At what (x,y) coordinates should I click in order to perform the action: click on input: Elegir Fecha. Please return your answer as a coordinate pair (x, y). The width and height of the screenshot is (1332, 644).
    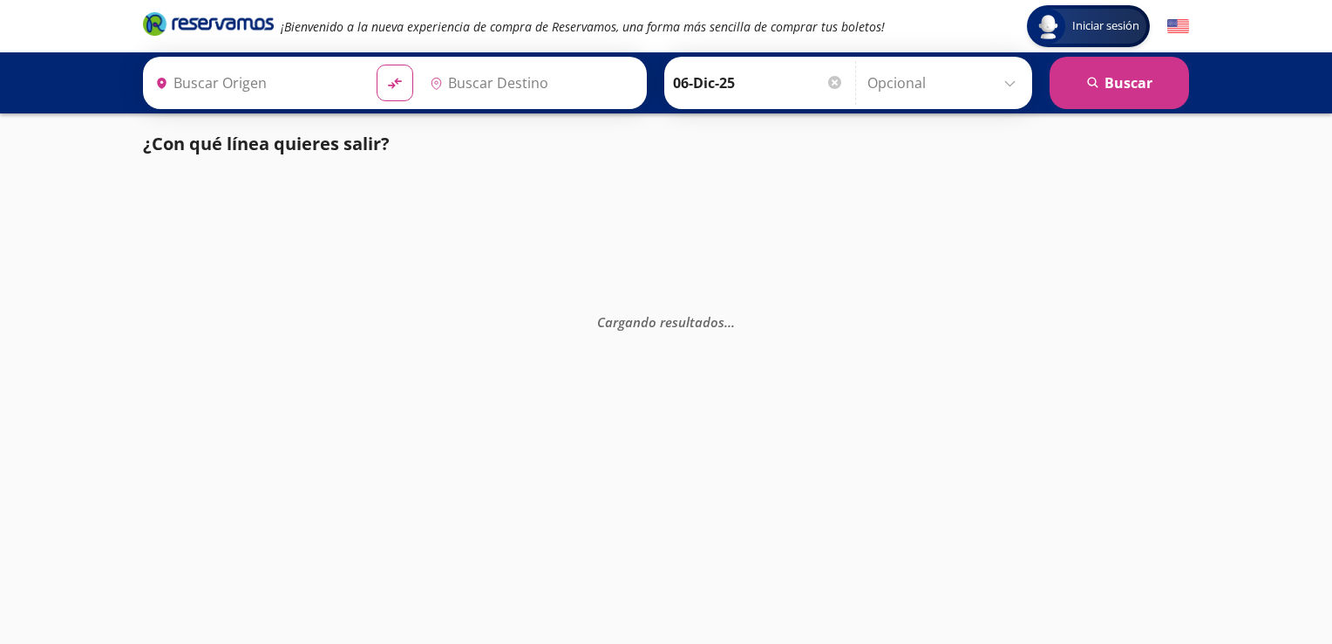
    Looking at the image, I should click on (759, 83).